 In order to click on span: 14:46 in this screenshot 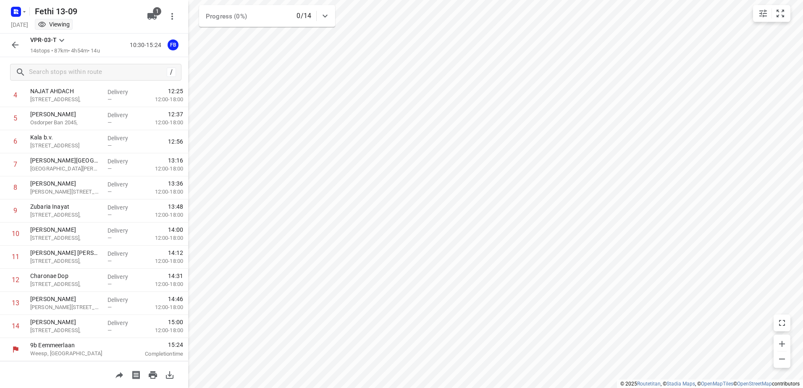, I will do `click(176, 299)`.